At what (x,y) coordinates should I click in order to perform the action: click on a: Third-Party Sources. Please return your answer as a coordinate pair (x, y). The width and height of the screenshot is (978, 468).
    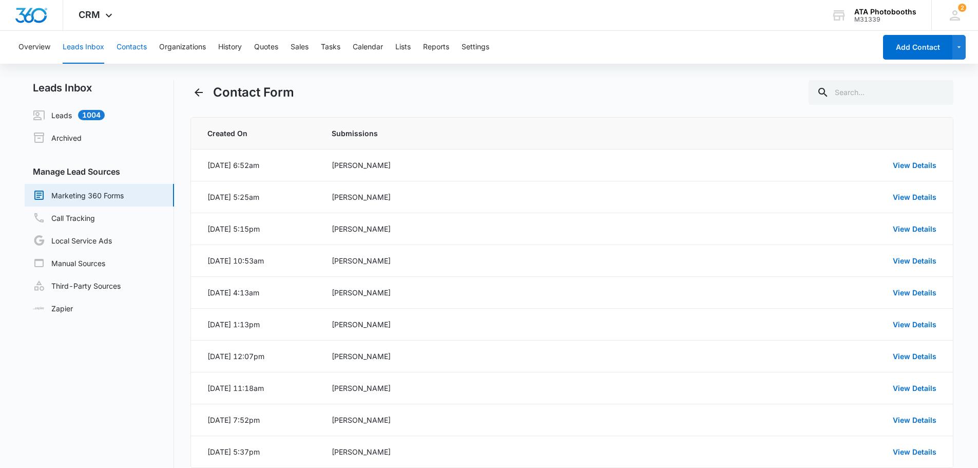
    Looking at the image, I should click on (76, 285).